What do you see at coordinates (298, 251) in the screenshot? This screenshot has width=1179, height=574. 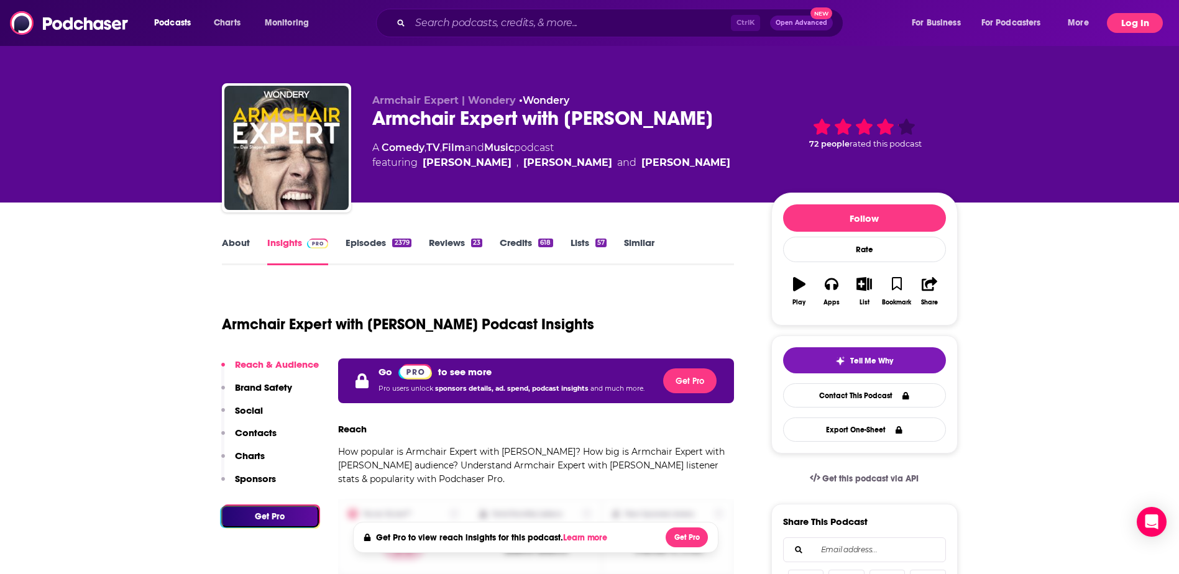 I see `a: InsightsPodchaser Pro` at bounding box center [298, 251].